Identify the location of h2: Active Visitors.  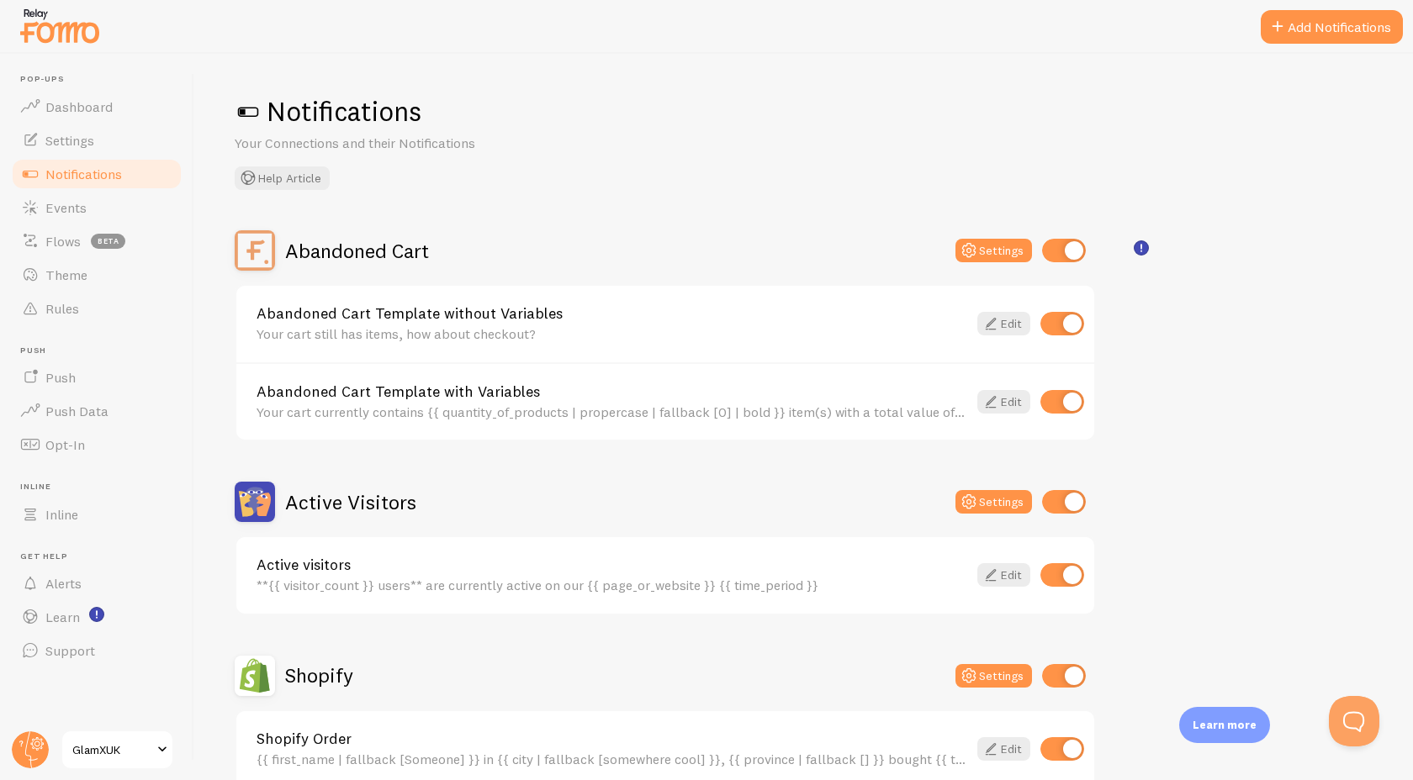
(351, 502).